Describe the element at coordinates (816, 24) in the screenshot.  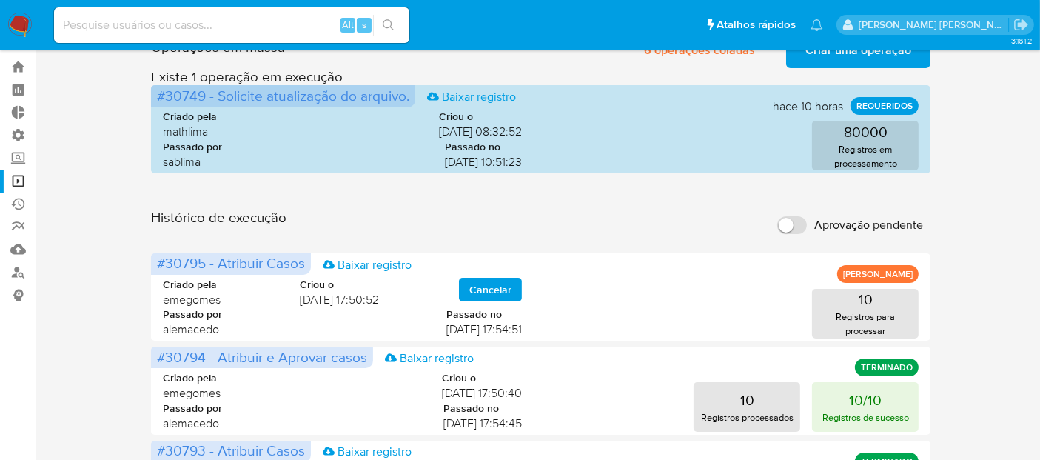
I see `a: Notificações` at that location.